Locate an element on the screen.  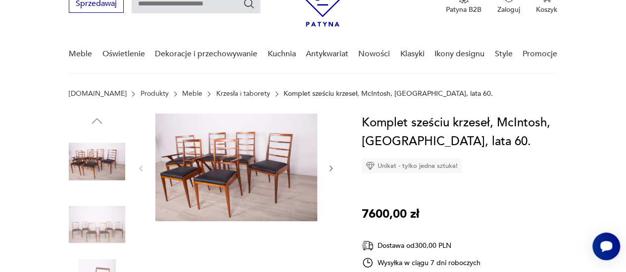
img: Ikona dostawy is located at coordinates (367, 246).